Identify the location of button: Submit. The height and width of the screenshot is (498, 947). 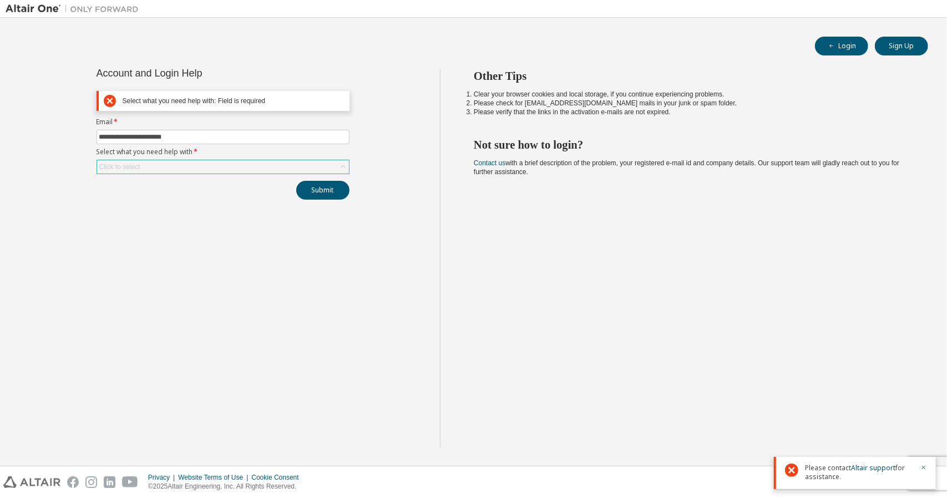
(323, 190).